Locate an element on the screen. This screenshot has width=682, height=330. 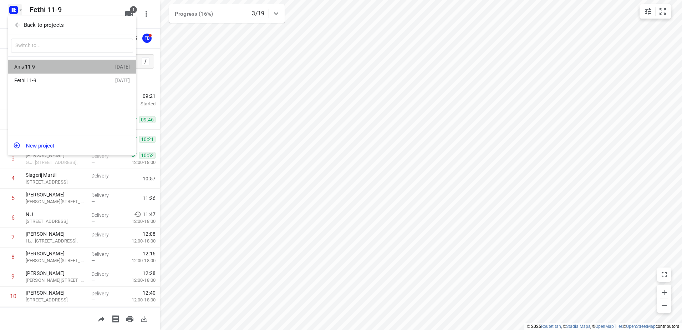
div: Anis 11-9 is located at coordinates (55, 67).